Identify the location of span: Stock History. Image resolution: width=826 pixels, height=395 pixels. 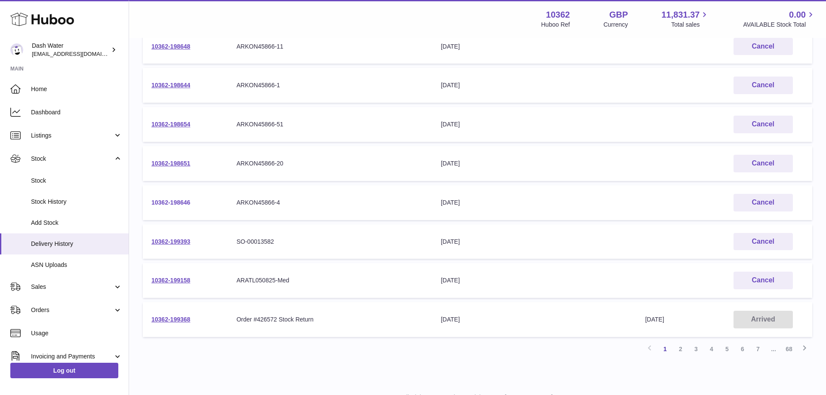
(77, 202).